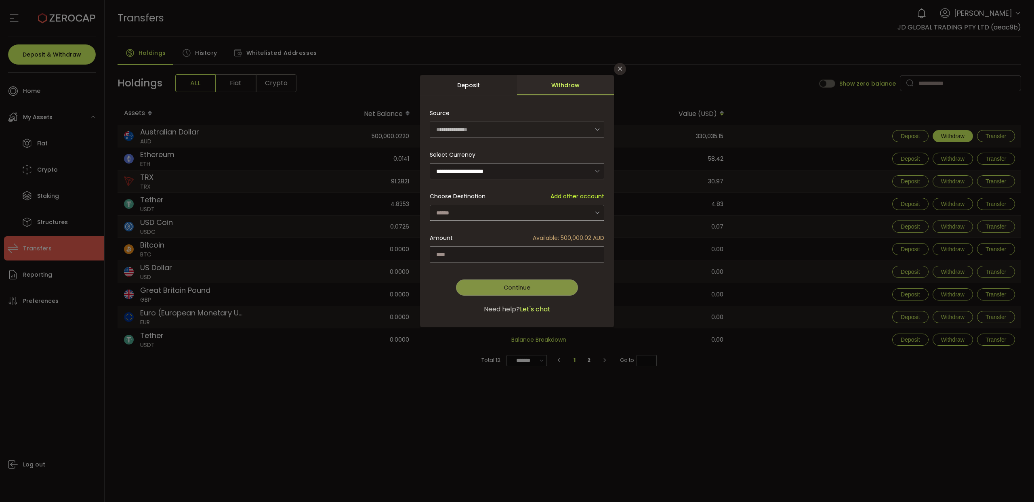  I want to click on div: Withdraw, so click(566, 85).